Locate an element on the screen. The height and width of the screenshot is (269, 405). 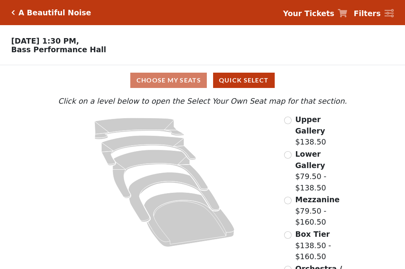
a: Click here to go back to filters is located at coordinates (13, 13).